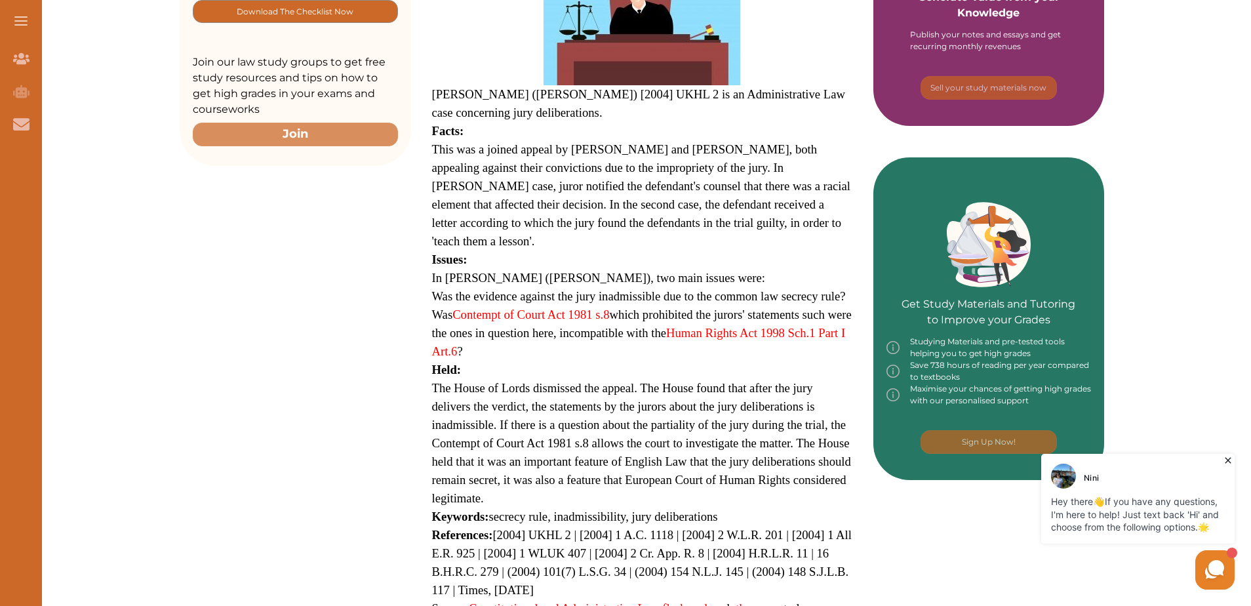  Describe the element at coordinates (989, 442) in the screenshot. I see `p: Sign Up Now!` at that location.